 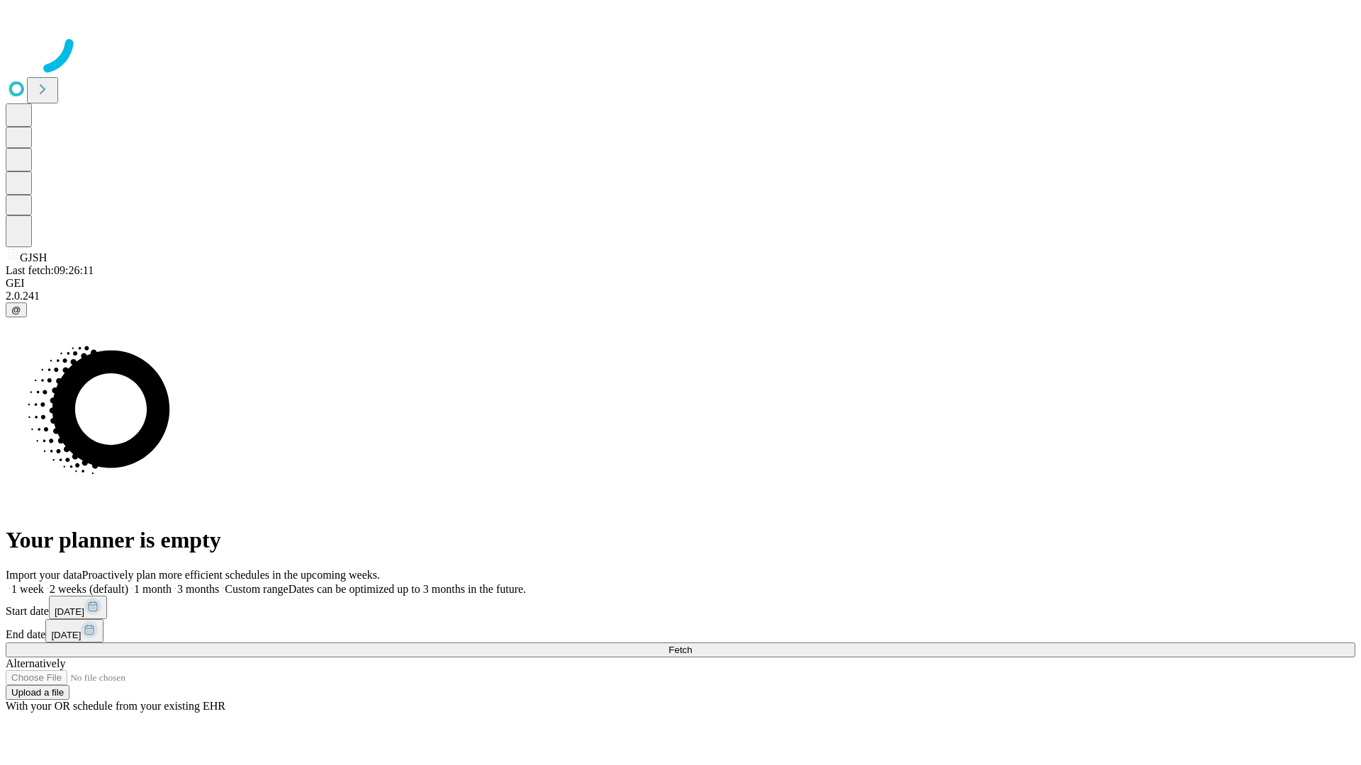 What do you see at coordinates (152, 589) in the screenshot?
I see `span: 1 month` at bounding box center [152, 589].